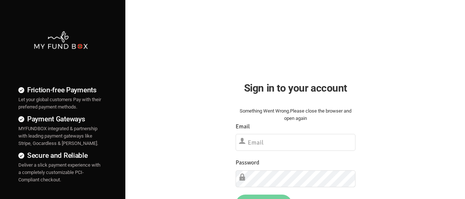 This screenshot has width=465, height=199. Describe the element at coordinates (61, 155) in the screenshot. I see `h4: Secure and Reliable` at that location.